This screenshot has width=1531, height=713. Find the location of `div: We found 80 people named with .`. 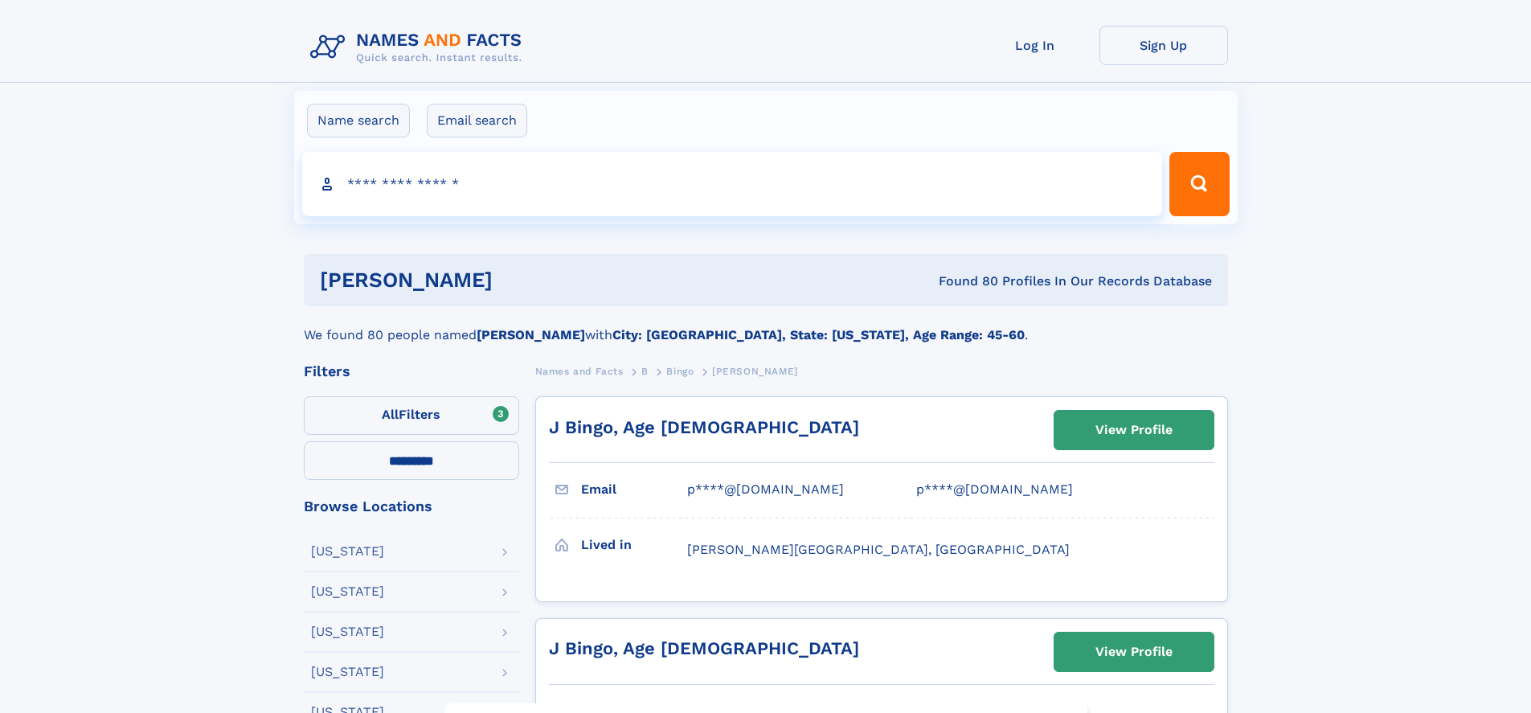

div: We found 80 people named with . is located at coordinates (766, 326).